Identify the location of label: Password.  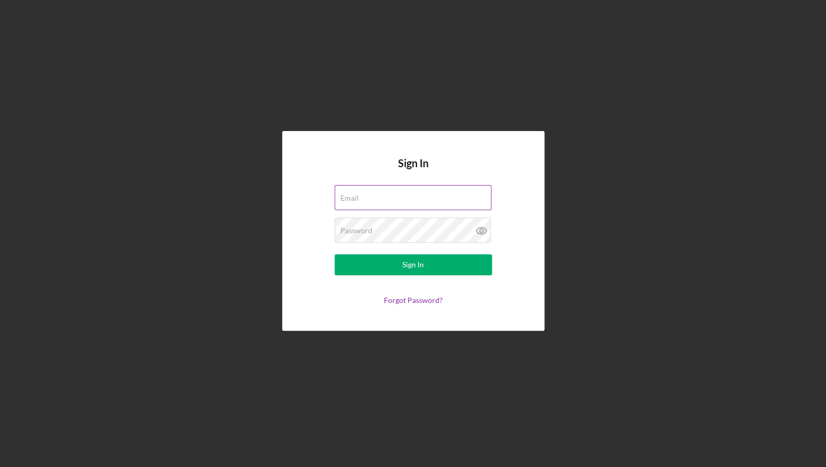
(356, 231).